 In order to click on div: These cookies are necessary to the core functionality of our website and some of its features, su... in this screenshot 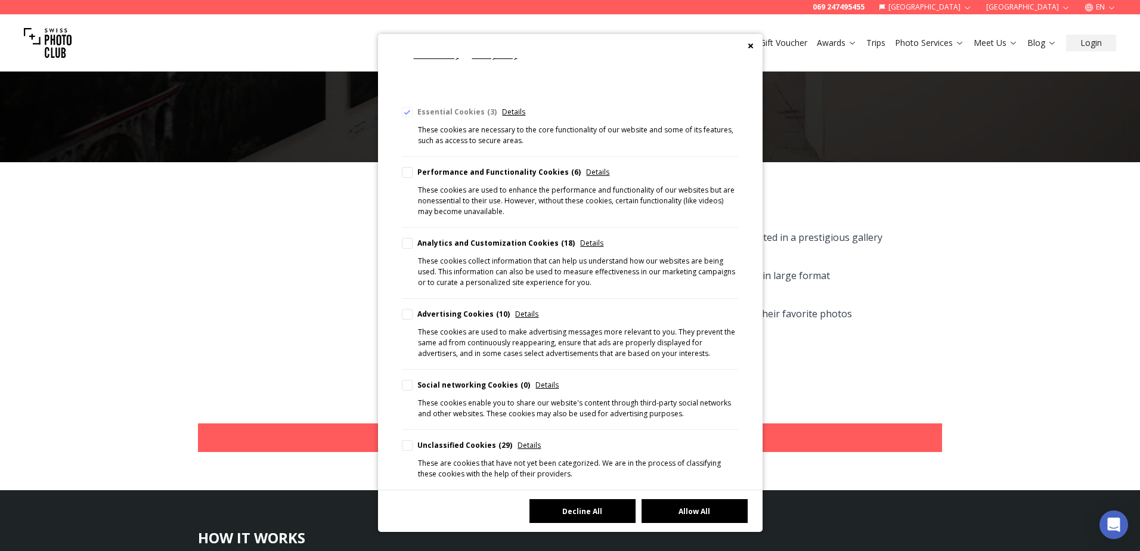, I will do `click(578, 135)`.